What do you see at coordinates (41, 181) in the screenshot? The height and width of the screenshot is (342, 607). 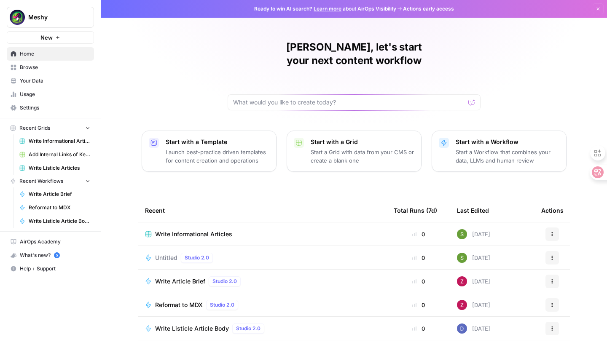 I see `span: Recent Workflows` at bounding box center [41, 181].